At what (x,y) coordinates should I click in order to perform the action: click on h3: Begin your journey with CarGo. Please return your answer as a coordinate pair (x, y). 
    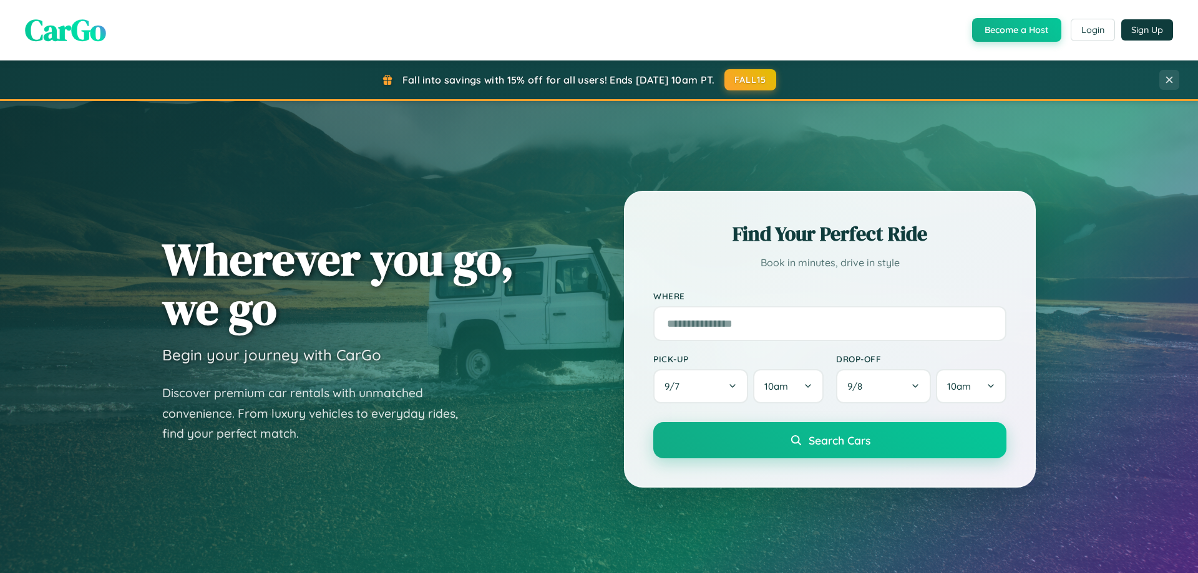
    Looking at the image, I should click on (271, 355).